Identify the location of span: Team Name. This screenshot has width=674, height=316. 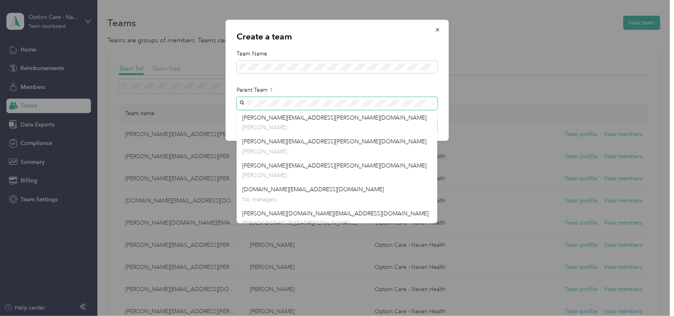
(252, 54).